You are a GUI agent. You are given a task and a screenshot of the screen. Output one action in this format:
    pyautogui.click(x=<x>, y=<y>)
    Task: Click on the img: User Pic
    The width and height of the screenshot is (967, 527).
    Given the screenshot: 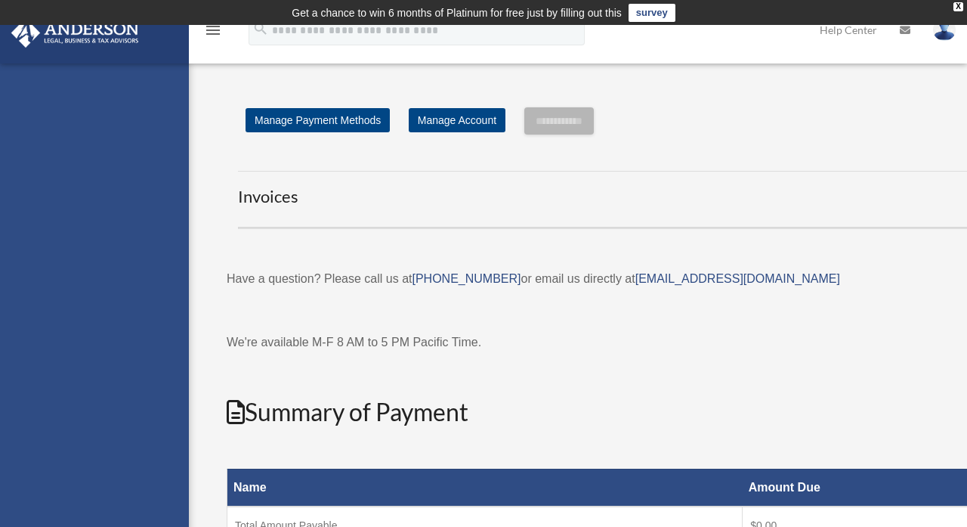 What is the action you would take?
    pyautogui.click(x=944, y=29)
    